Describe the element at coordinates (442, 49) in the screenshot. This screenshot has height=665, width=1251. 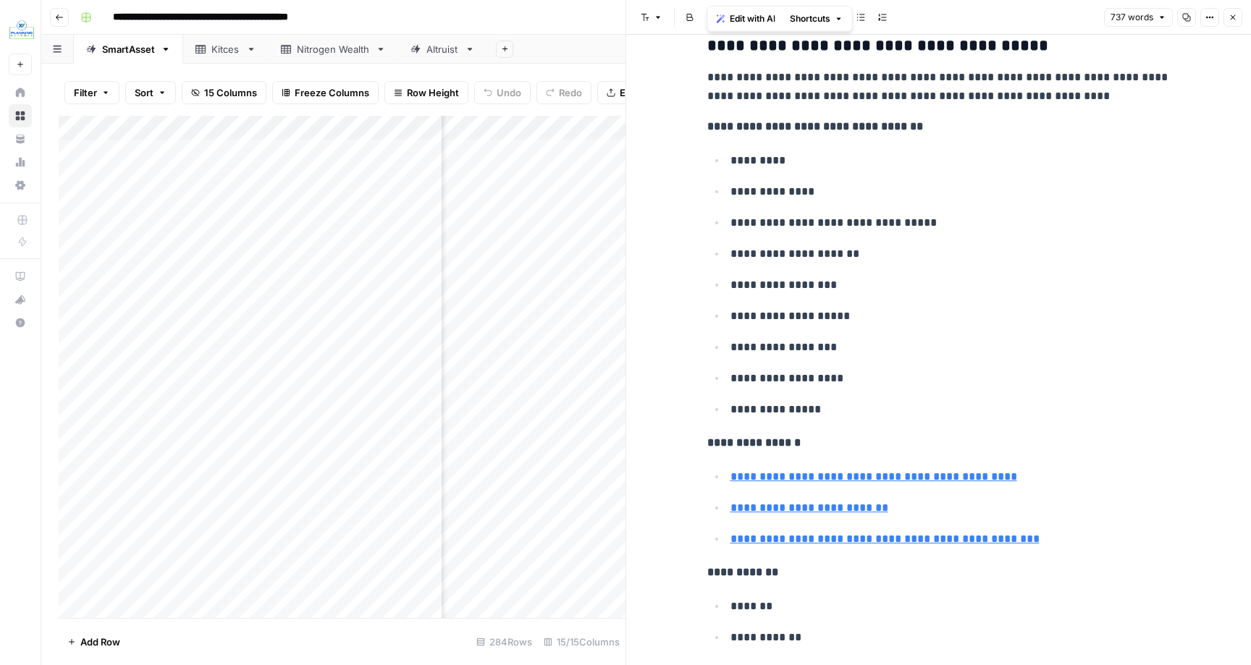
I see `a: Altruist` at that location.